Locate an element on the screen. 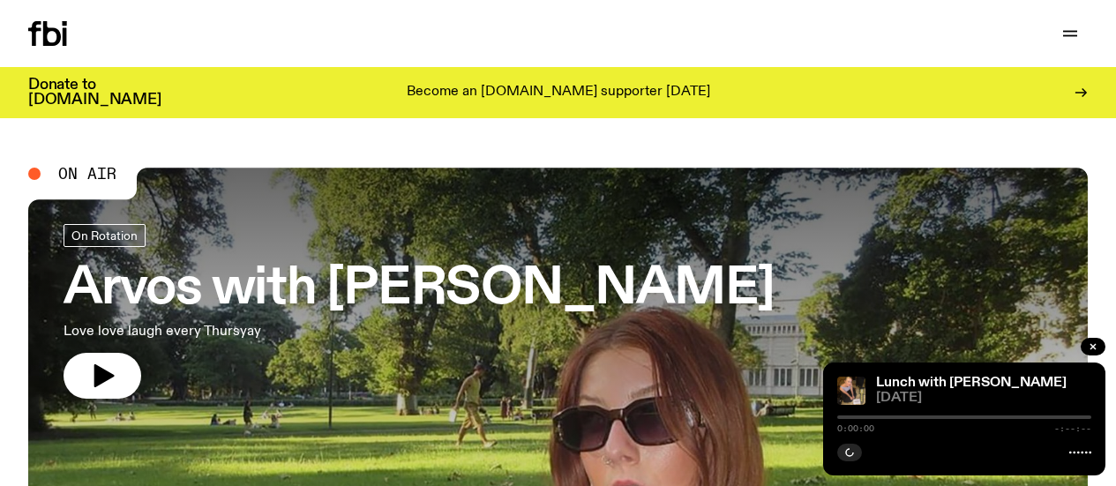  span: On Air is located at coordinates (87, 174).